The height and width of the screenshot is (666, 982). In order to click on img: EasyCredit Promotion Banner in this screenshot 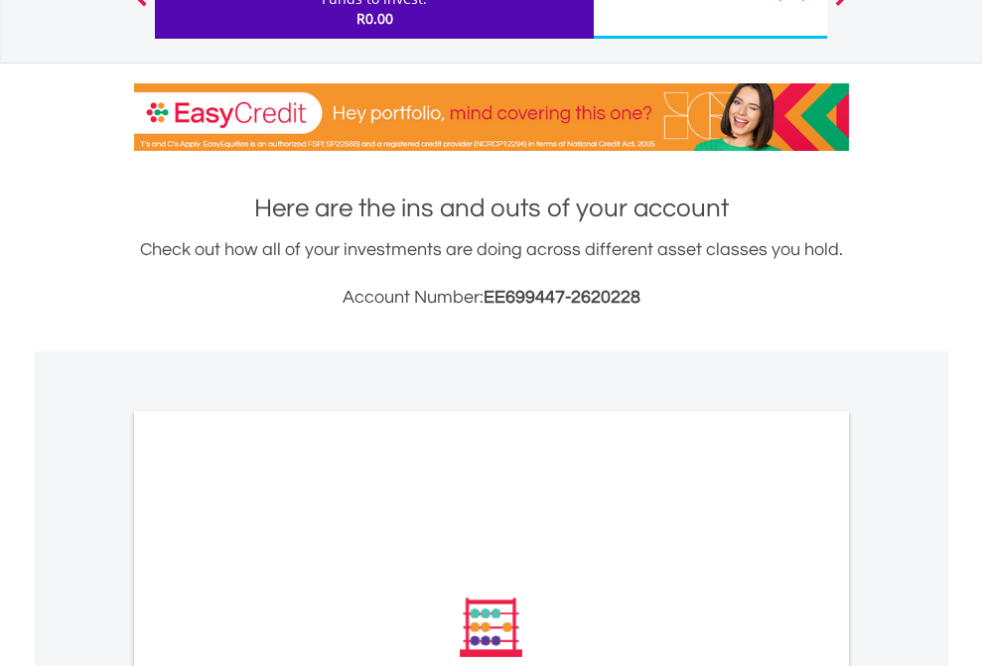, I will do `click(491, 117)`.